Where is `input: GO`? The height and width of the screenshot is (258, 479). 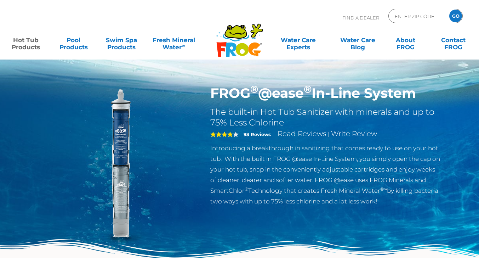 input: GO is located at coordinates (455, 16).